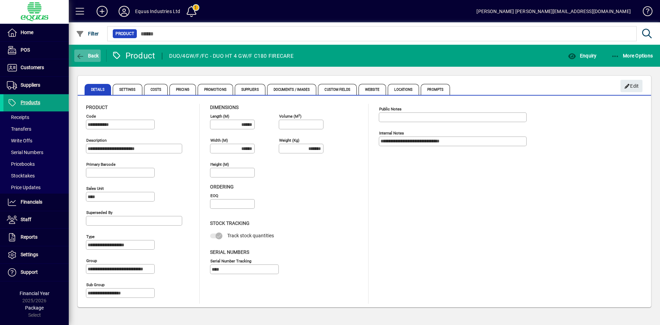 The image size is (660, 325). What do you see at coordinates (36, 187) in the screenshot?
I see `a: Price Updates` at bounding box center [36, 187].